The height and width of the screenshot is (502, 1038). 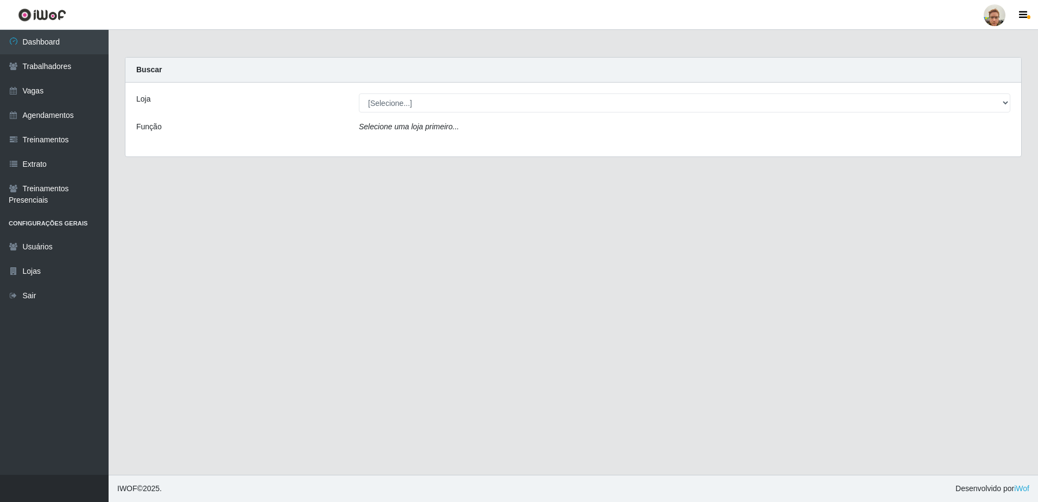 I want to click on span: Desenvolvido por, so click(x=992, y=488).